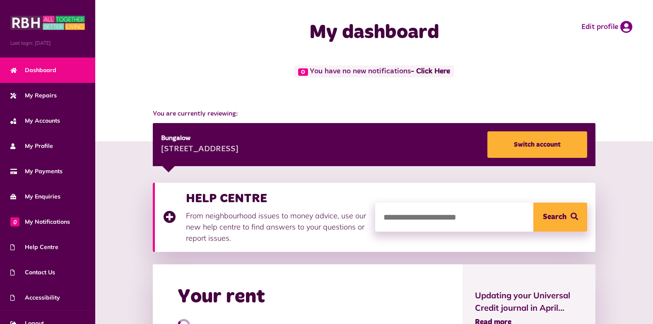  Describe the element at coordinates (560, 217) in the screenshot. I see `button: Search` at that location.